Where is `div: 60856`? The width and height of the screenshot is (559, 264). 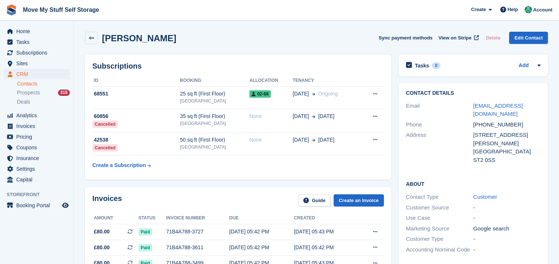 div: 60856 is located at coordinates (136, 116).